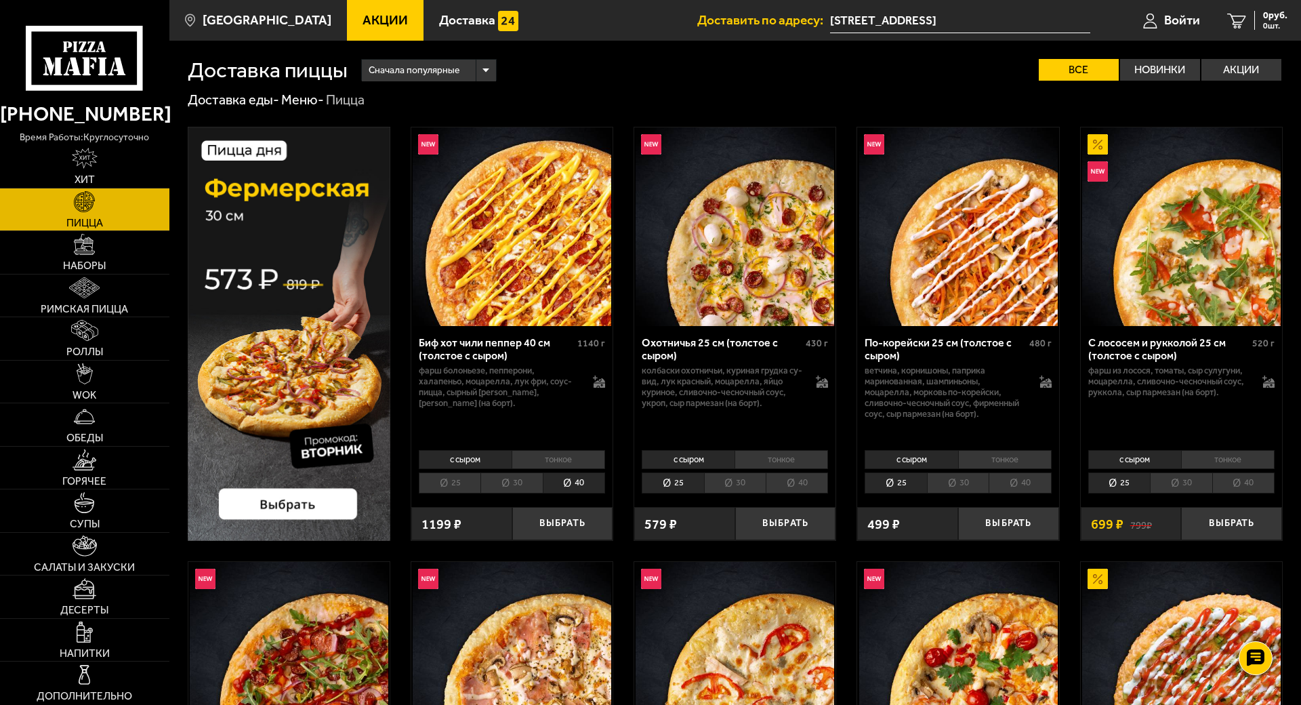 Image resolution: width=1301 pixels, height=705 pixels. What do you see at coordinates (85, 524) in the screenshot?
I see `span: Супы` at bounding box center [85, 524].